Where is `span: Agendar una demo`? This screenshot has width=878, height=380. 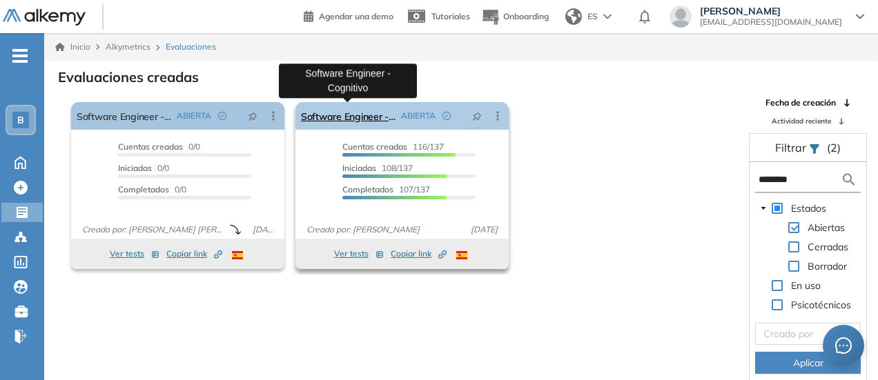
span: Agendar una demo is located at coordinates (356, 16).